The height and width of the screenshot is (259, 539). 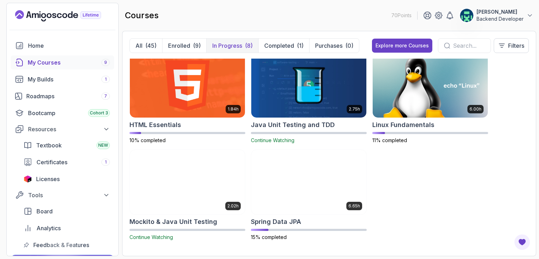 What do you see at coordinates (69, 79) in the screenshot?
I see `div: My Builds` at bounding box center [69, 79].